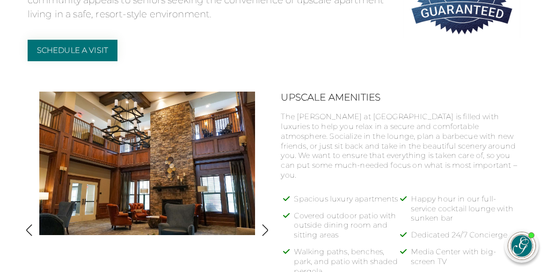 This screenshot has height=272, width=548. What do you see at coordinates (29, 230) in the screenshot?
I see `img: Show previous` at bounding box center [29, 230].